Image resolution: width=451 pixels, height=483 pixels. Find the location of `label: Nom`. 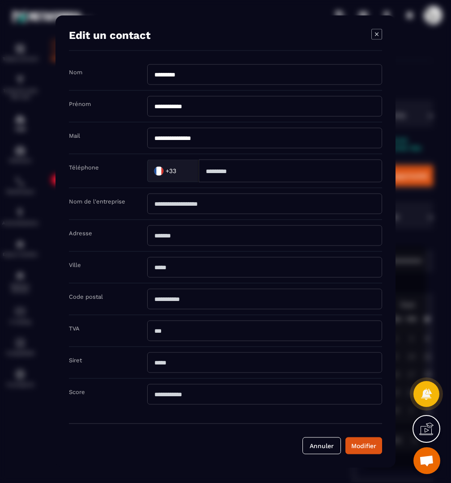

label: Nom is located at coordinates (76, 72).